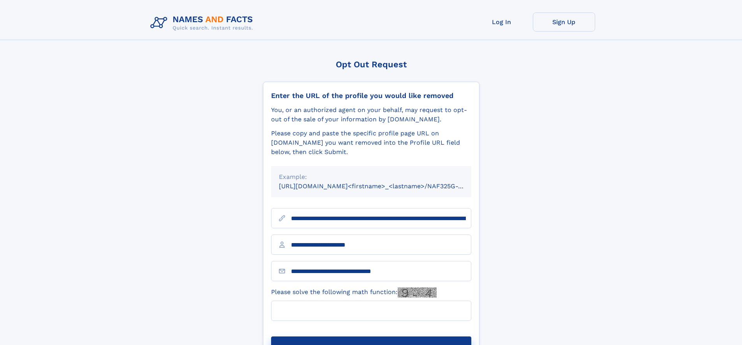 This screenshot has height=345, width=742. I want to click on div: Example:, so click(371, 177).